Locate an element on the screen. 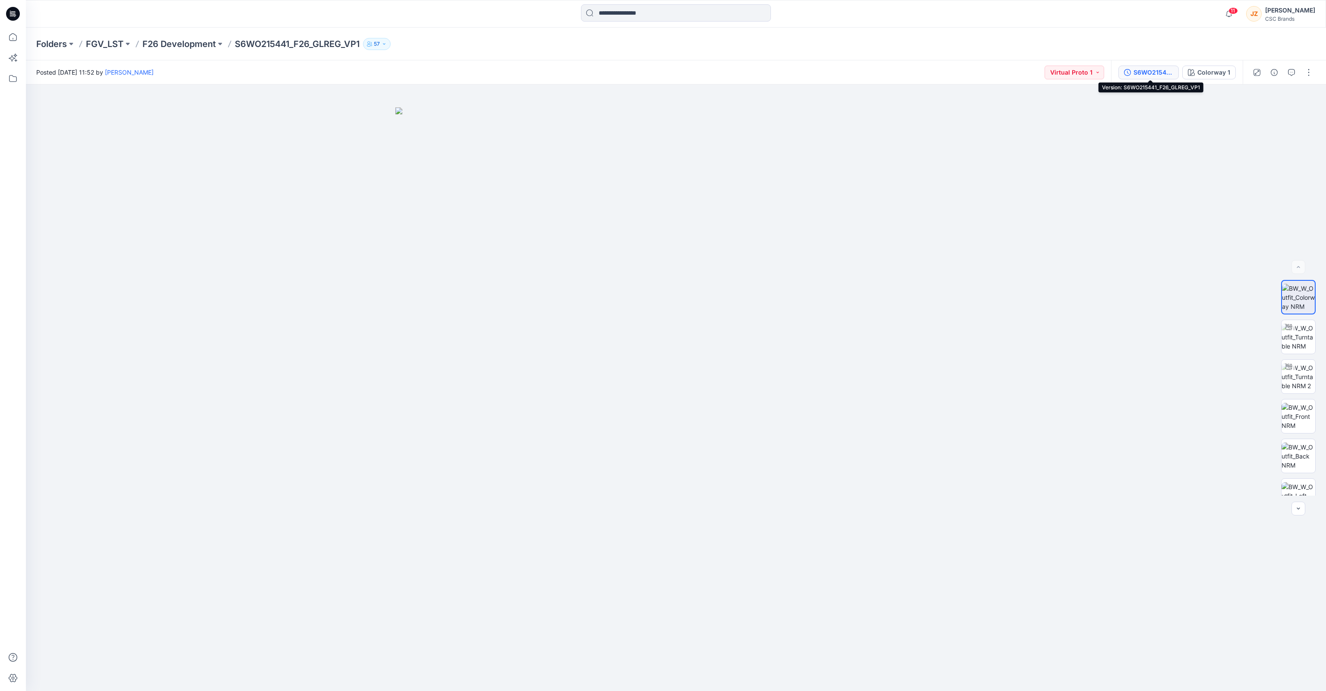 This screenshot has height=691, width=1326. div: JZ is located at coordinates (1254, 14).